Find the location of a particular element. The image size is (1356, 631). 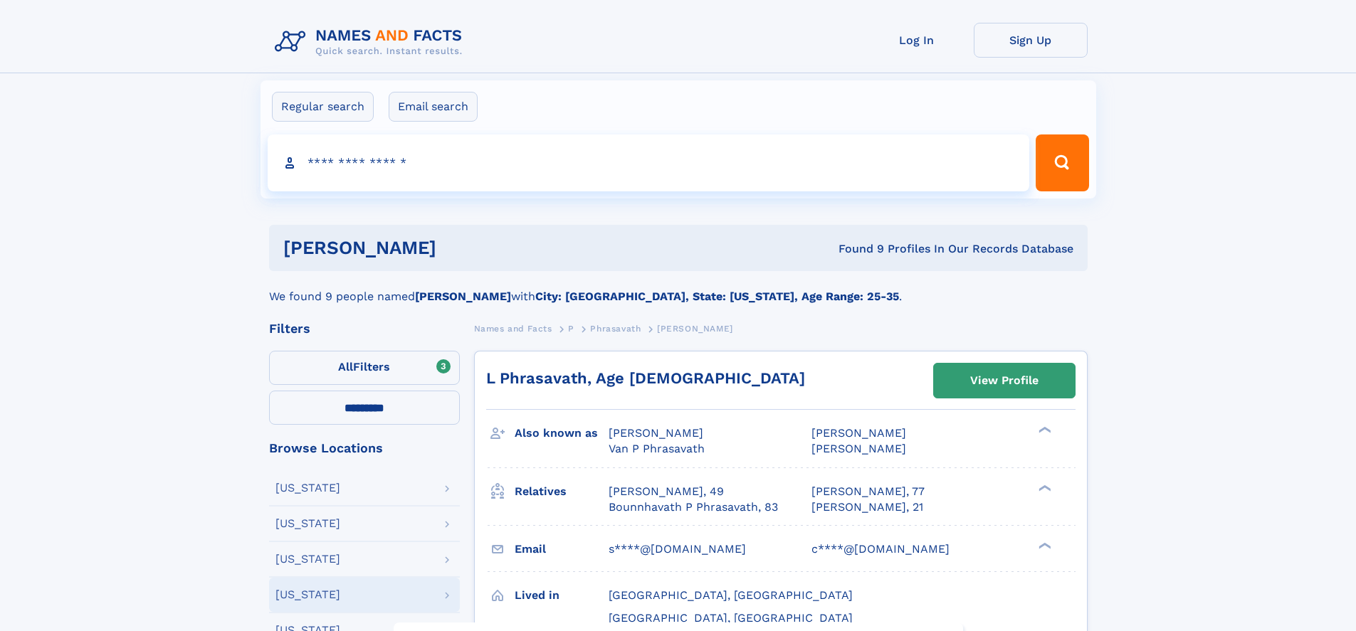

h3: Also known as is located at coordinates (561, 433).